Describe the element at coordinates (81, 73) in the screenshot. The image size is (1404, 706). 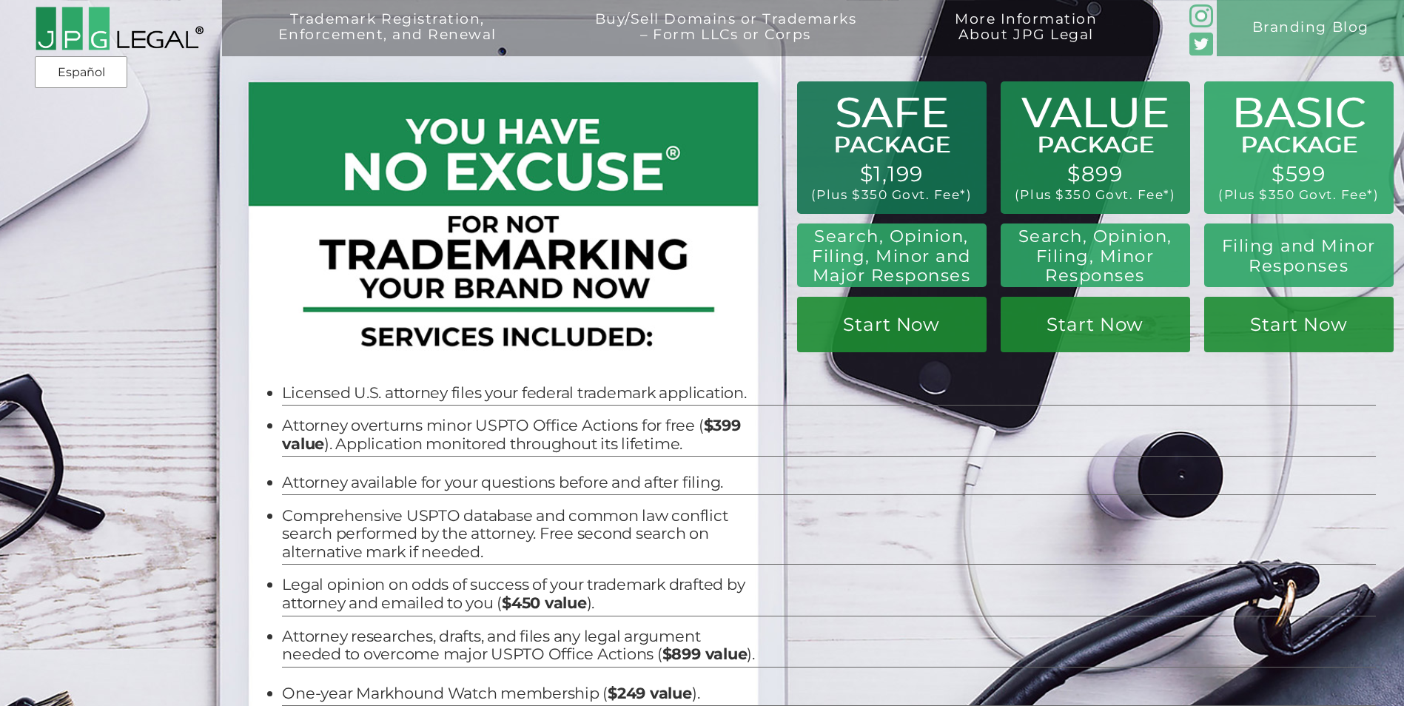
I see `a: Español` at that location.